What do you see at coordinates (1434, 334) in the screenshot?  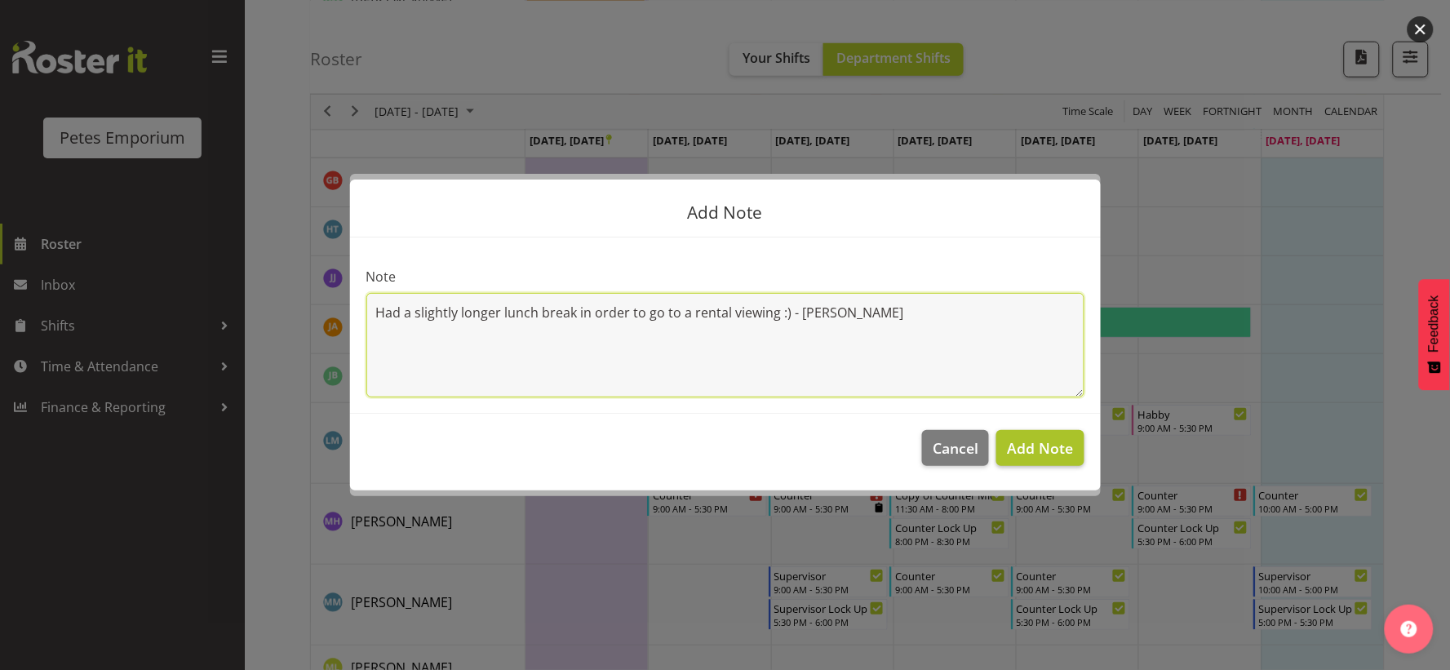 I see `button: Feedback - Show survey` at bounding box center [1434, 334].